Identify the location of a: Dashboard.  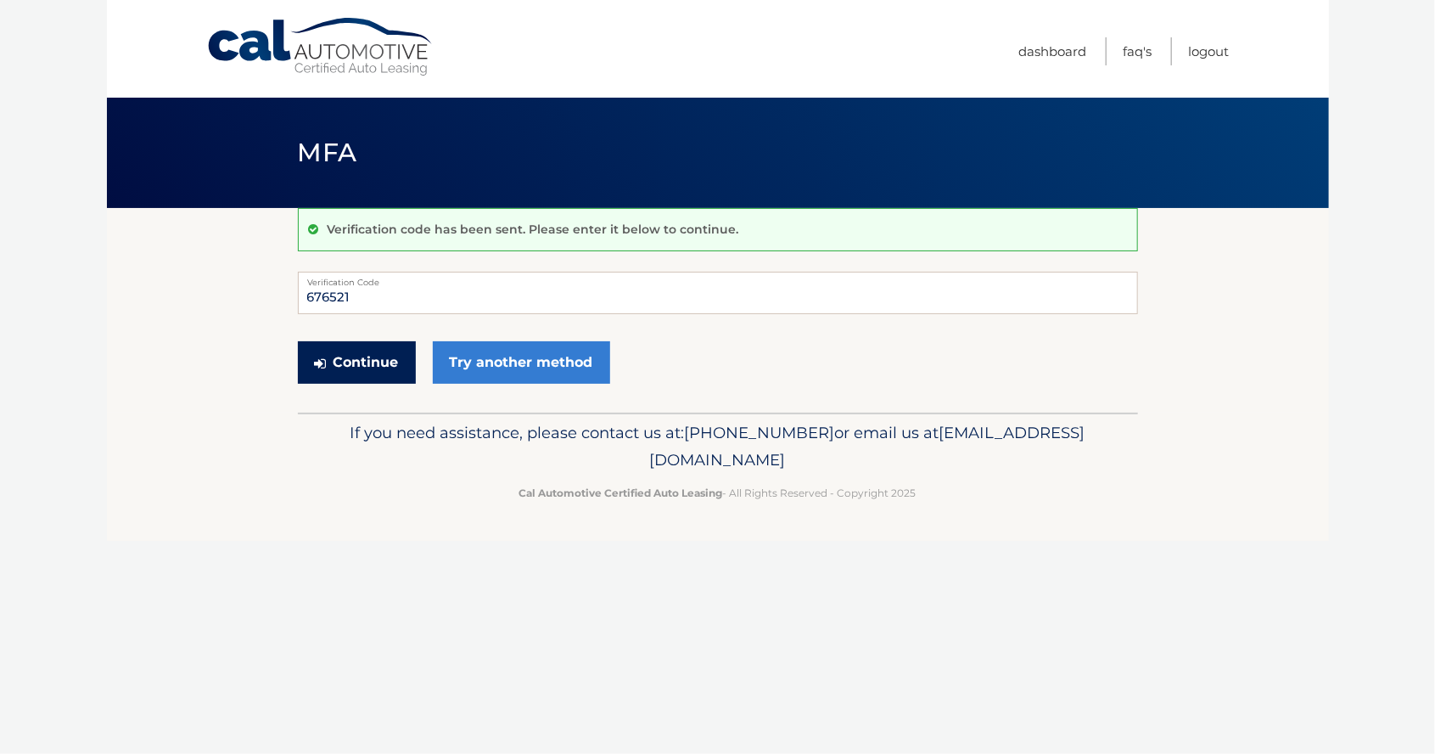
(1053, 51).